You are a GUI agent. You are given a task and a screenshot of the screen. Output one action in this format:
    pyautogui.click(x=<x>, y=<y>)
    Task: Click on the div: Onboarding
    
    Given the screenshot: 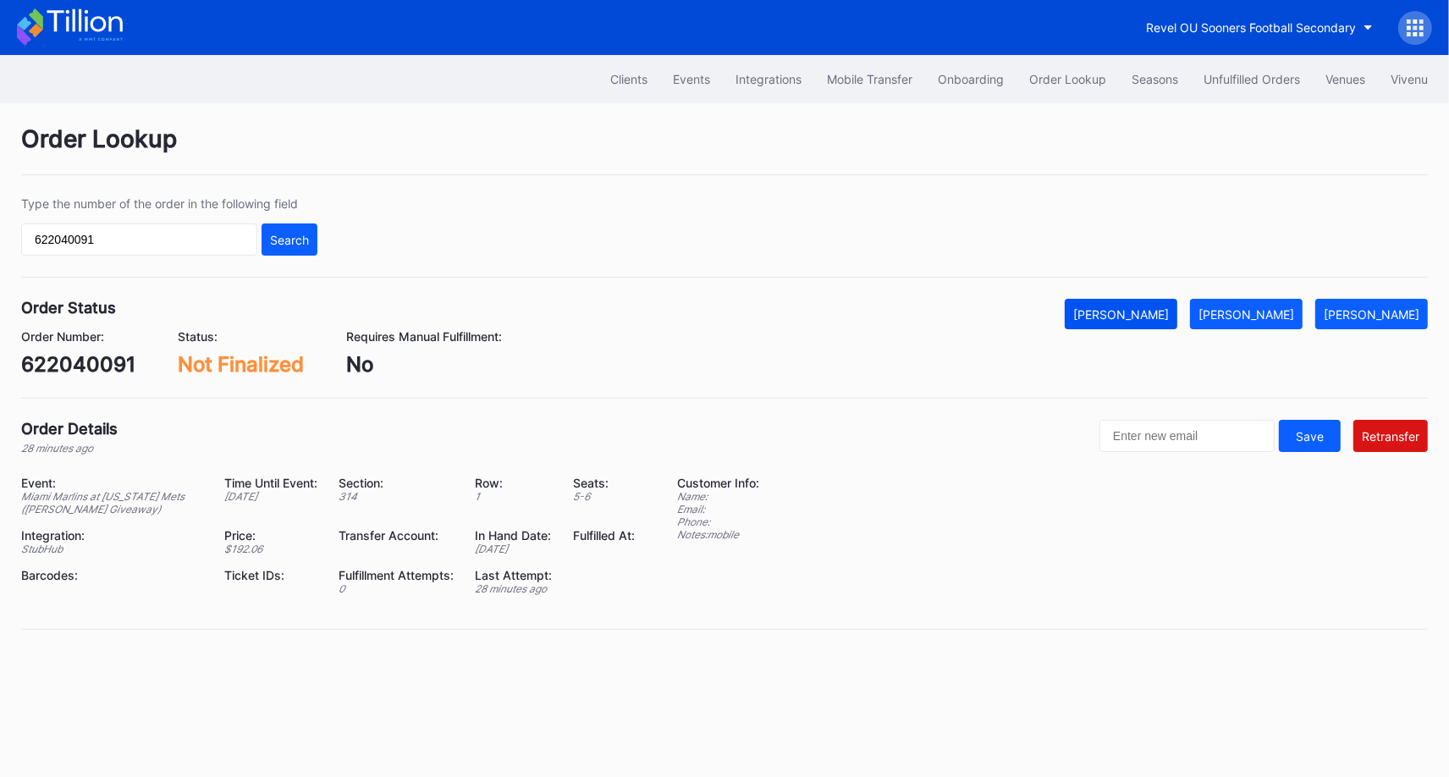 What is the action you would take?
    pyautogui.click(x=971, y=79)
    